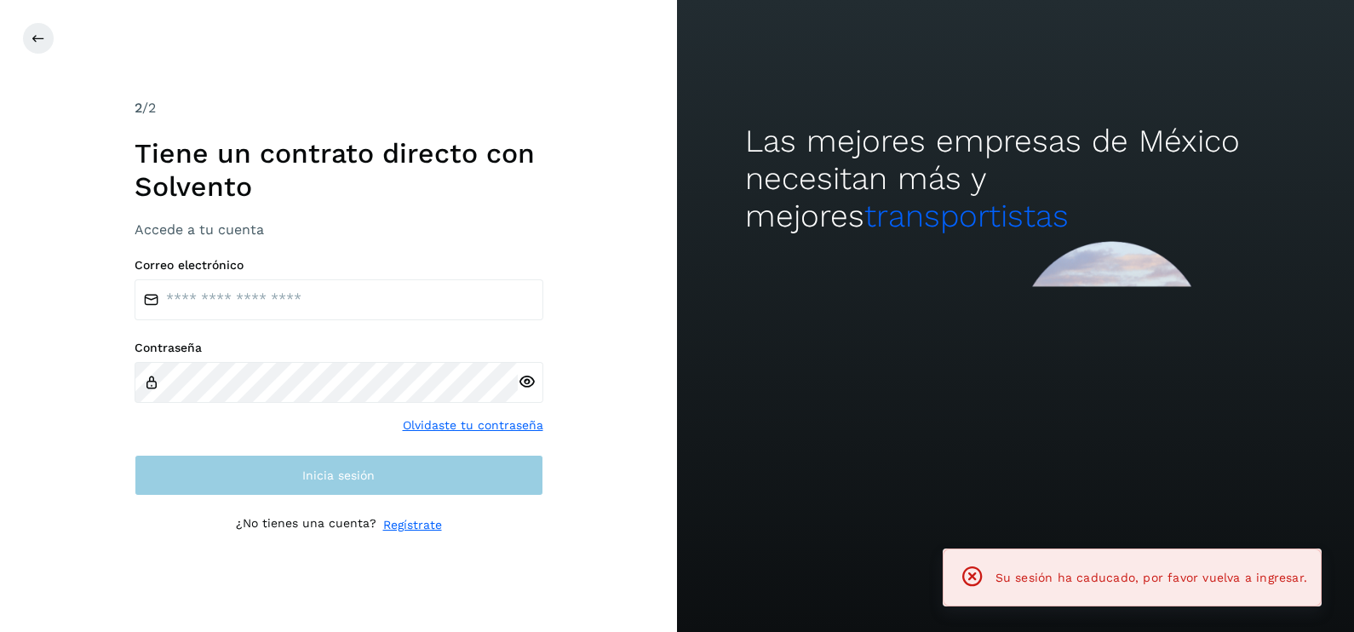 The height and width of the screenshot is (632, 1354). I want to click on button: Inicia sesión, so click(339, 475).